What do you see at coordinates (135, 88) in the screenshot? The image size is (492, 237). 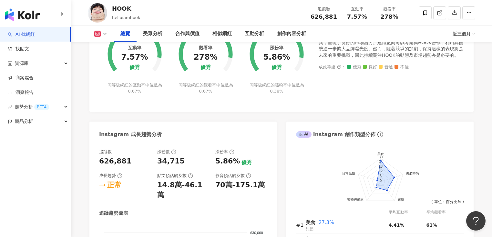 I see `div: 同等級網紅的互動率中位數為` at bounding box center [135, 88].